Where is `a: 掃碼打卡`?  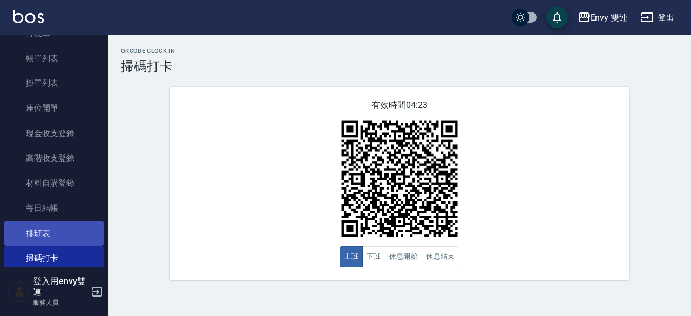
a: 掃碼打卡 is located at coordinates (54, 258).